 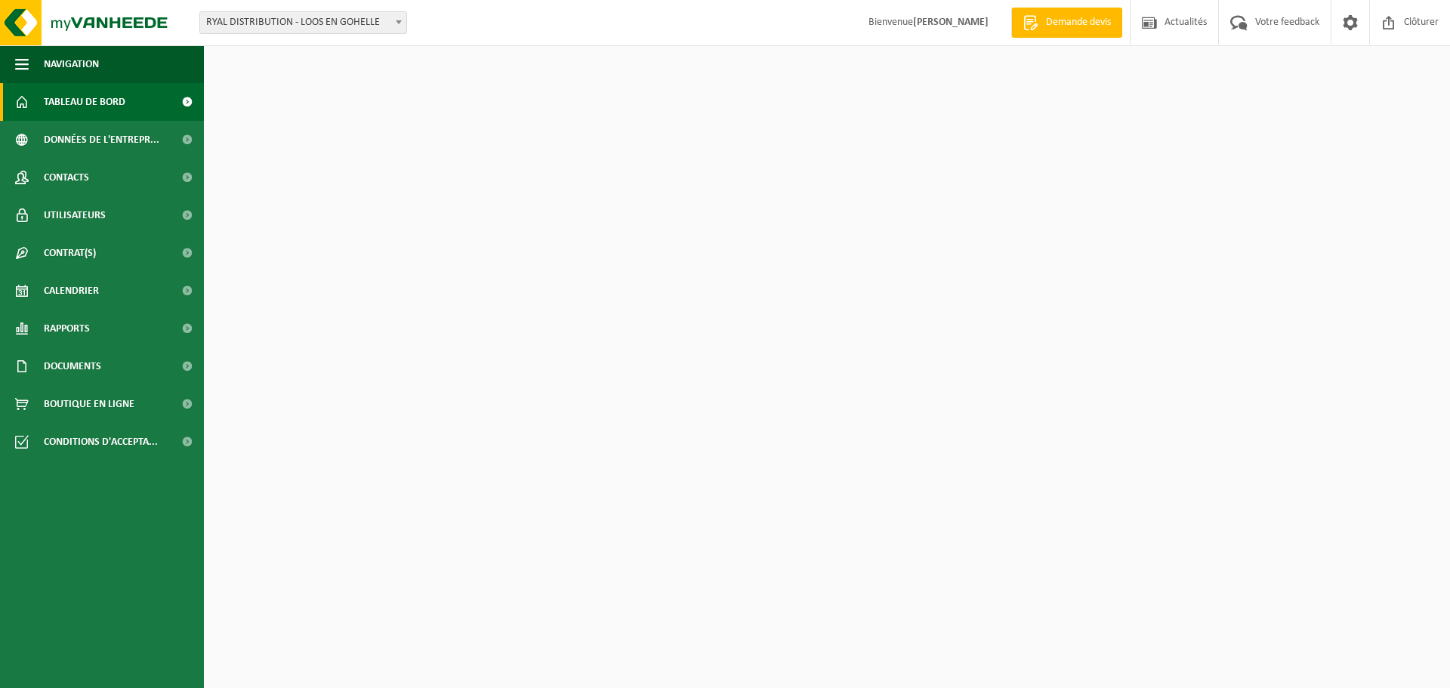 I want to click on span: Boutique en ligne, so click(x=89, y=404).